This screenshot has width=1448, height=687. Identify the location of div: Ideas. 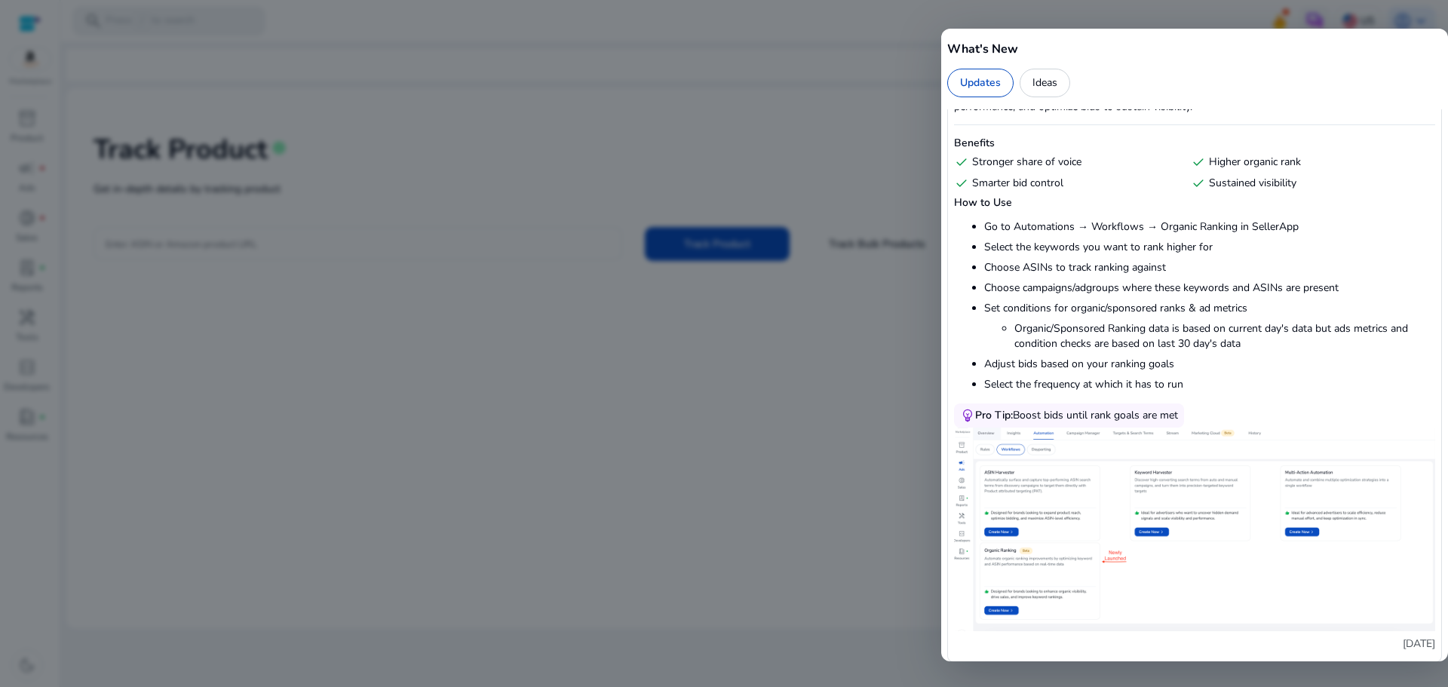
(1044, 83).